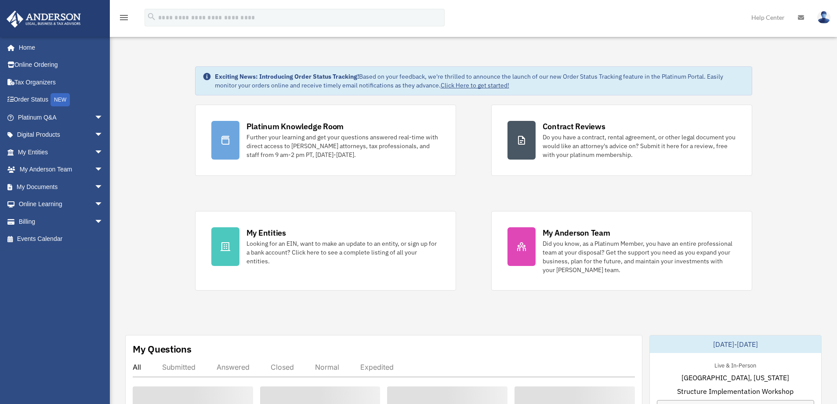 The width and height of the screenshot is (837, 404). I want to click on a: Billingarrow_drop_down, so click(61, 221).